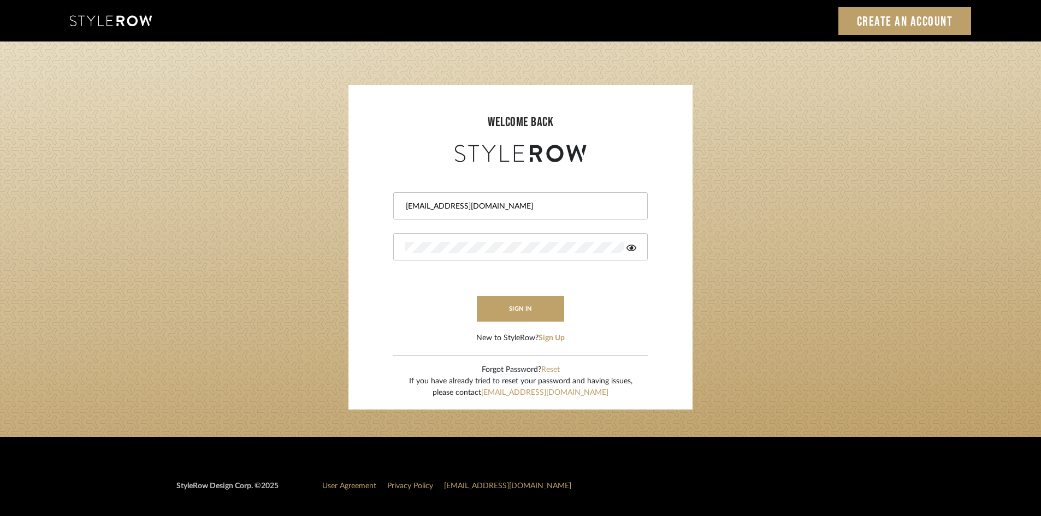 This screenshot has width=1041, height=516. I want to click on button: Reset, so click(550, 370).